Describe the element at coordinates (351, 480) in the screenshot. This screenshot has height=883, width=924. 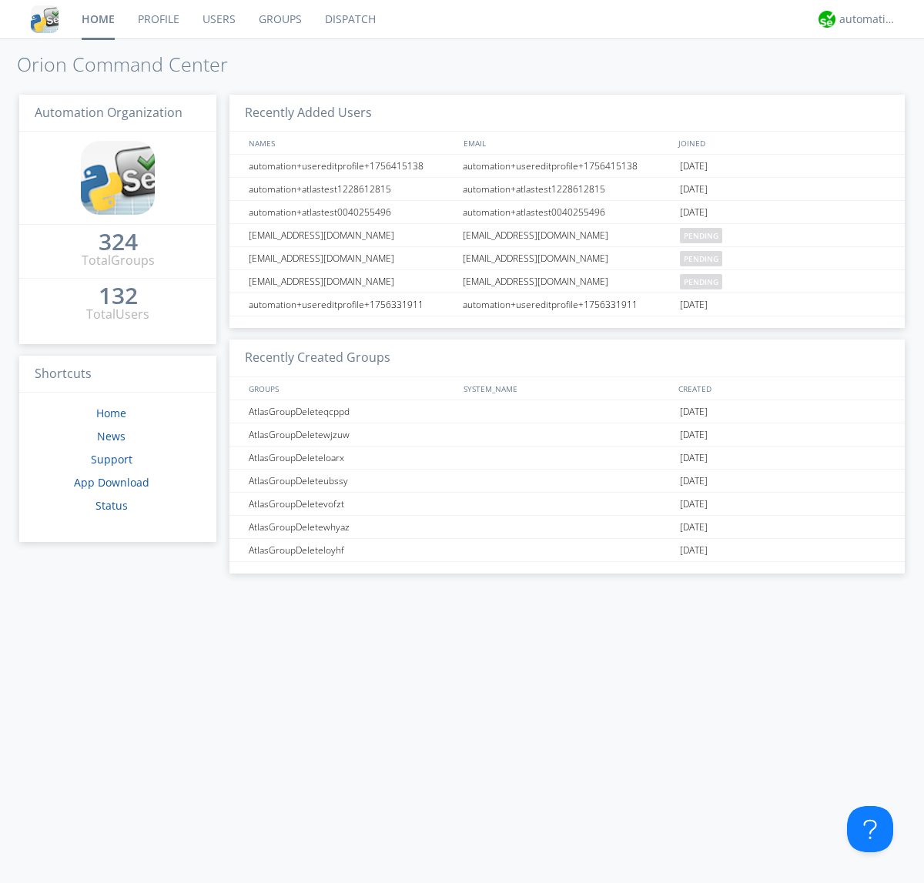
I see `div: AtlasGroupDeleteubssy` at that location.